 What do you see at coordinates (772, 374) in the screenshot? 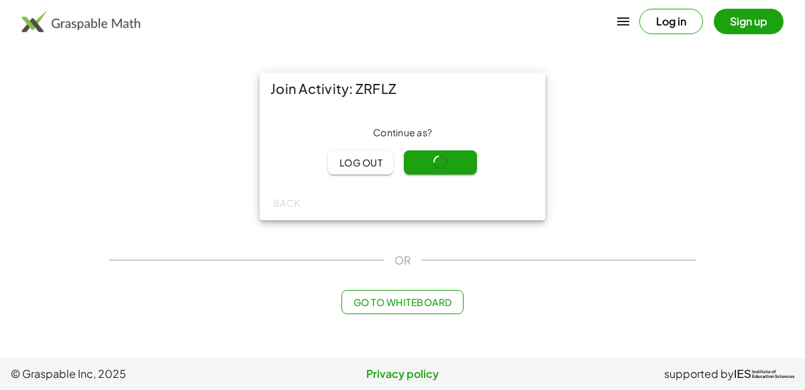
I see `span: Institute of Education Sciences` at bounding box center [772, 374].